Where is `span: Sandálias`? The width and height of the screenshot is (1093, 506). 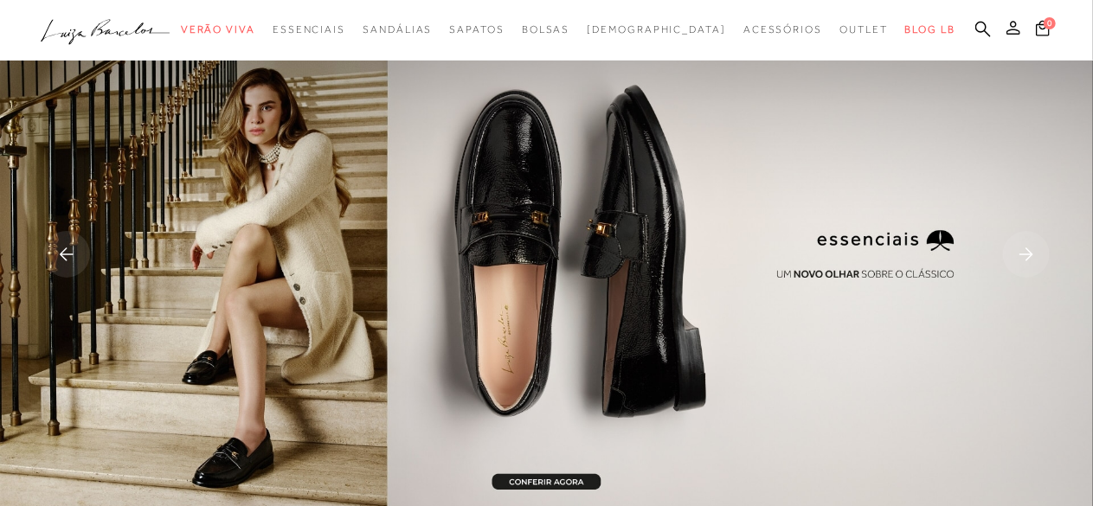
span: Sandálias is located at coordinates (397, 29).